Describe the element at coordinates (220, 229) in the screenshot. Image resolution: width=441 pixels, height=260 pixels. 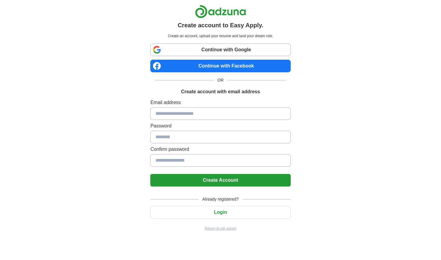
I see `p: Return to job advert` at that location.